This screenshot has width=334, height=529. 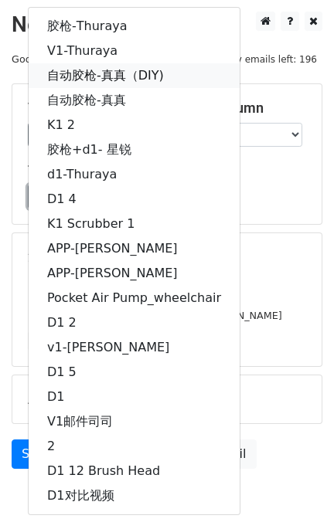 What do you see at coordinates (134, 175) in the screenshot?
I see `a: d1-Thuraya` at bounding box center [134, 175].